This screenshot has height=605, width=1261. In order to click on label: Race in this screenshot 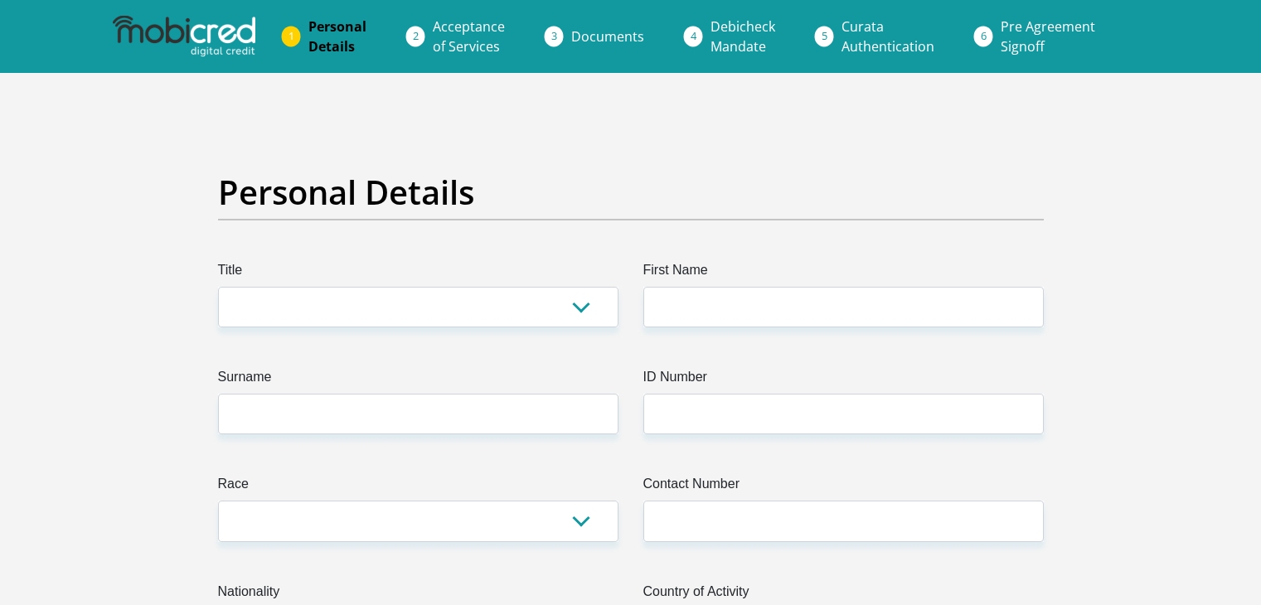, I will do `click(418, 487)`.